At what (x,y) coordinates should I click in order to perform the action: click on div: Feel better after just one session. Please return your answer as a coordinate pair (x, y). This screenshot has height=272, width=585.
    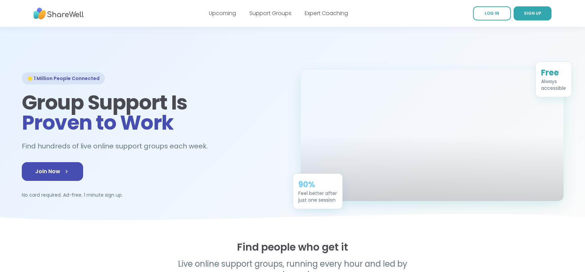
    Looking at the image, I should click on (318, 197).